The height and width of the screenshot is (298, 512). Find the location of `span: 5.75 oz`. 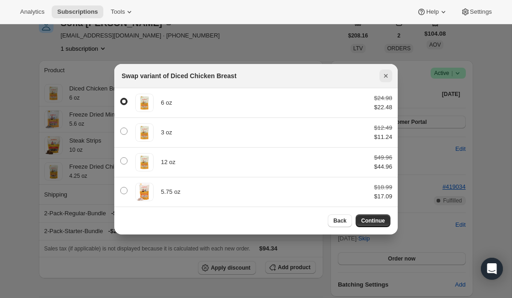

span: 5.75 oz is located at coordinates (171, 192).